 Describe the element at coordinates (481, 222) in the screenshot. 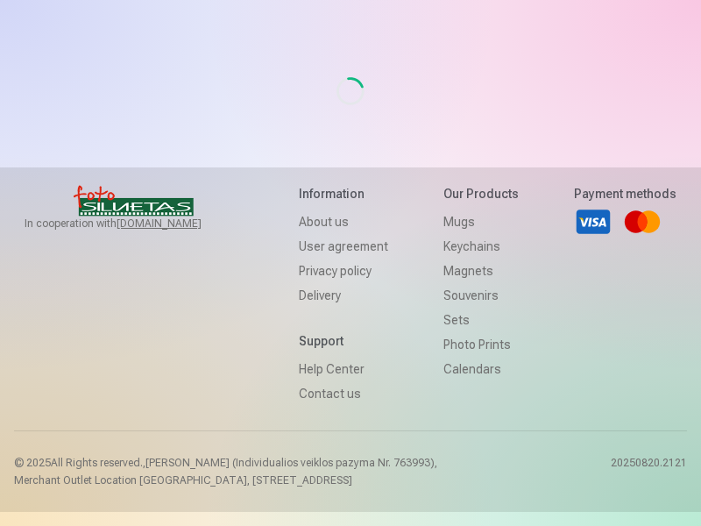

I see `a: Mugs` at that location.